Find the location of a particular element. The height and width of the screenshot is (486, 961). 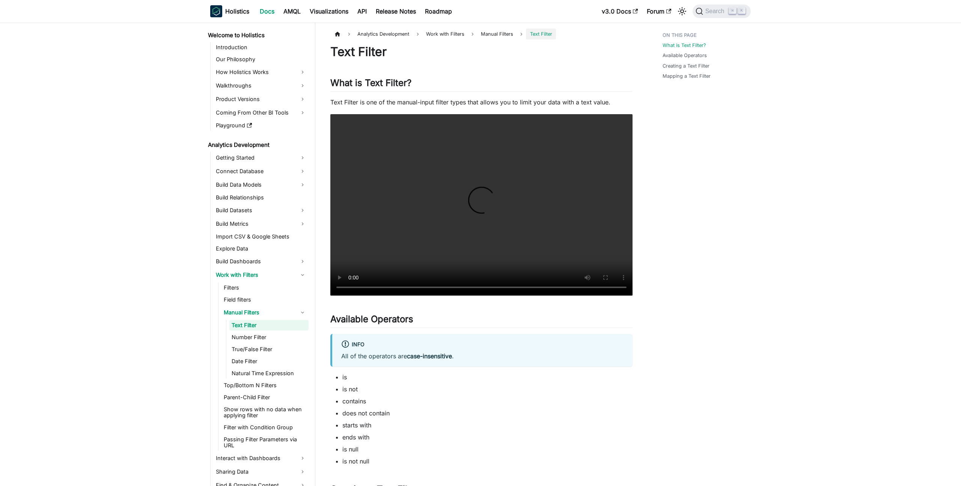

nav: Breadcrumbs is located at coordinates (481, 34).